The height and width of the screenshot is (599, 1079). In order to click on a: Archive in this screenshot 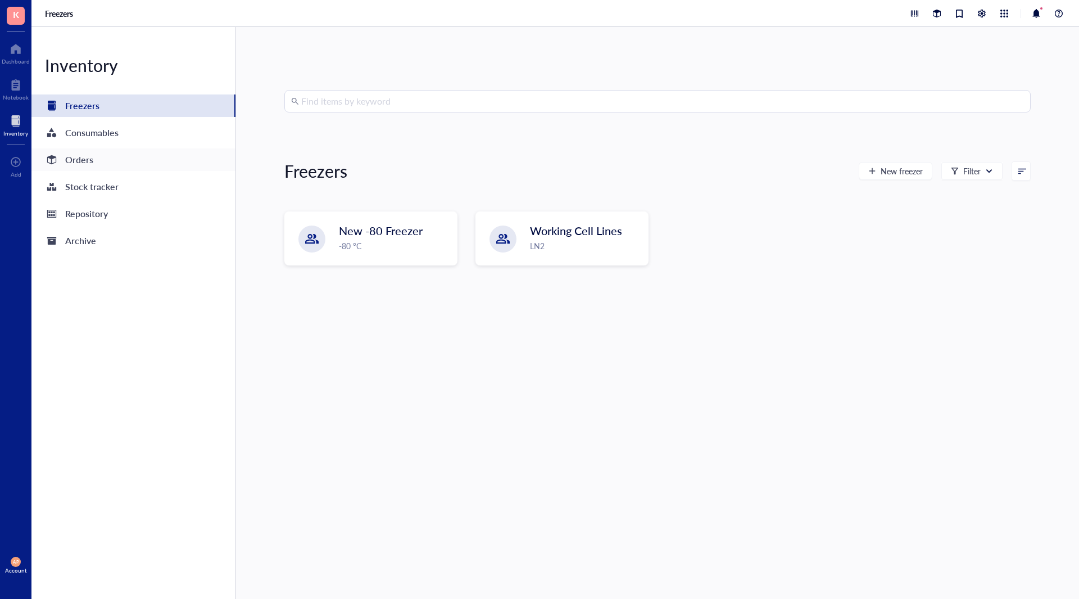, I will do `click(133, 241)`.